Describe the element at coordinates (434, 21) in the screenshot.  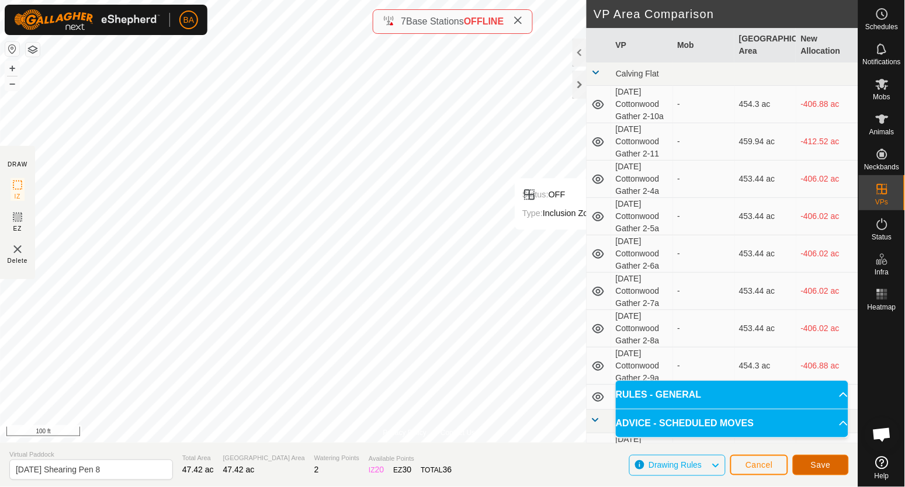
I see `span: Base Stations` at that location.